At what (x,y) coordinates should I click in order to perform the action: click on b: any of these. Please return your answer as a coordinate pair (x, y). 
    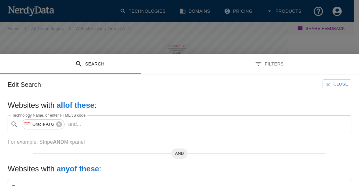
    Looking at the image, I should click on (78, 168).